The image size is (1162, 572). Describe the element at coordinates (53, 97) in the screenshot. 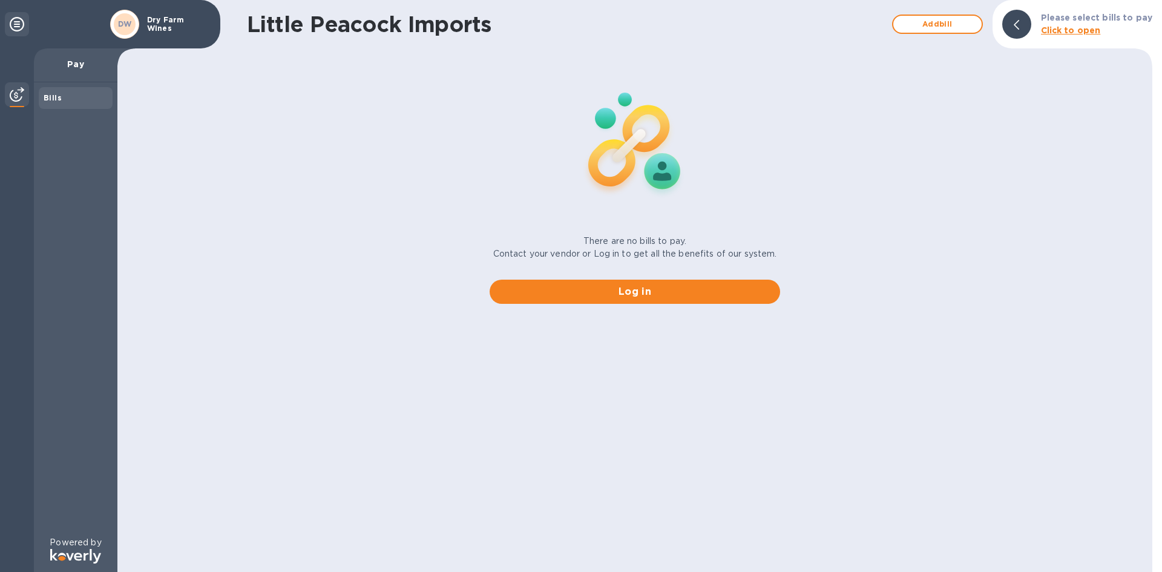

I see `b: Bills` at that location.